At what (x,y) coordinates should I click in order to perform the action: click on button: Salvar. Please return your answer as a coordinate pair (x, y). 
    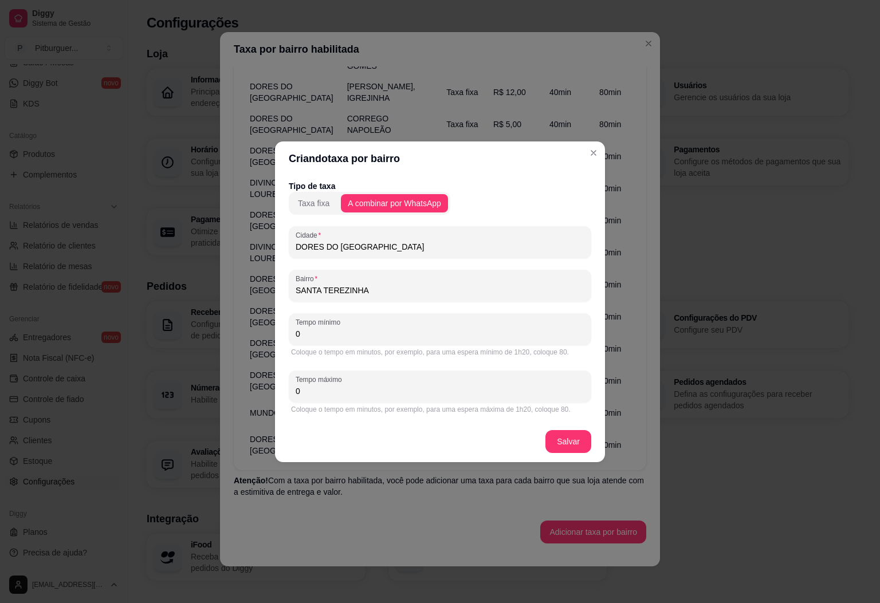
    Looking at the image, I should click on (568, 442).